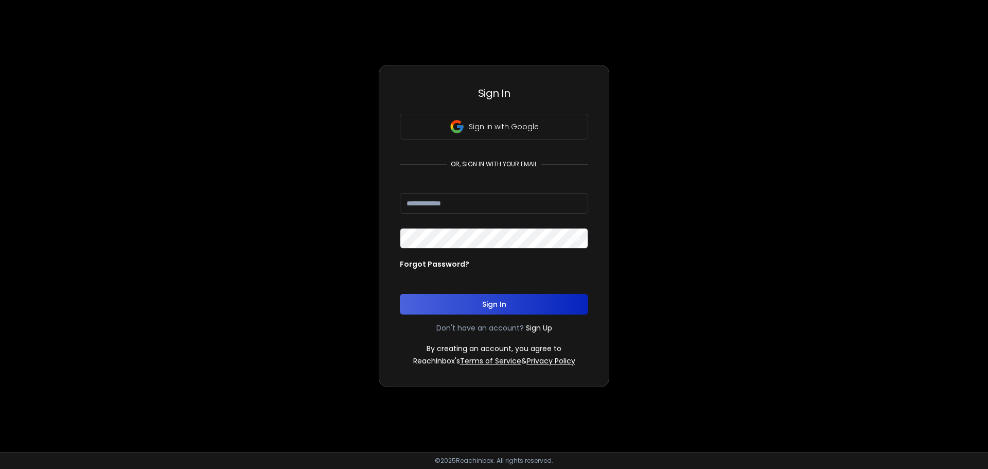  I want to click on a: Terms of Service, so click(490, 361).